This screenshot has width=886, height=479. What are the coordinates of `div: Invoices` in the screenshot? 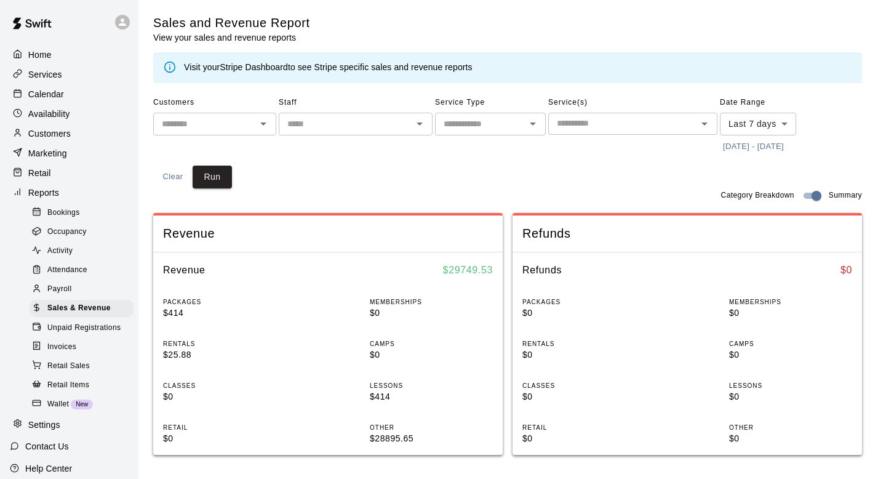 It's located at (81, 347).